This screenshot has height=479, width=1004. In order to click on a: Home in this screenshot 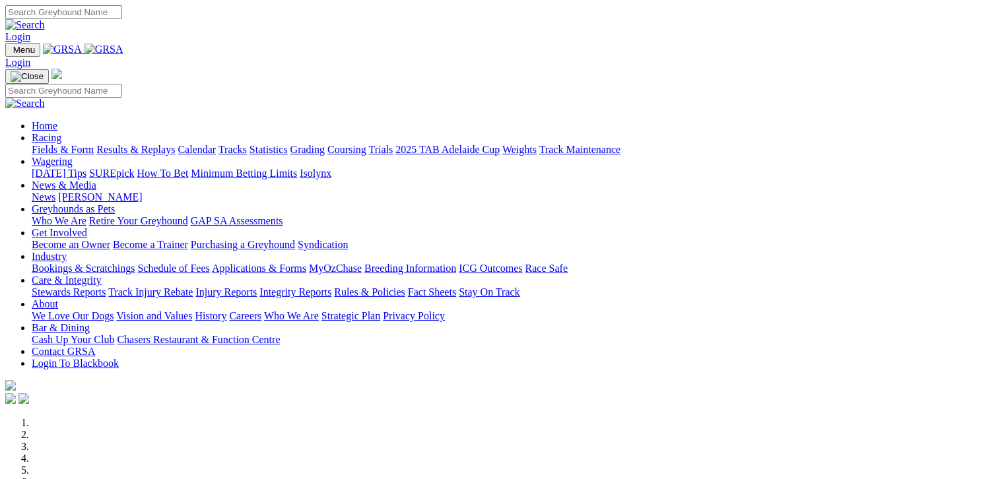, I will do `click(44, 125)`.